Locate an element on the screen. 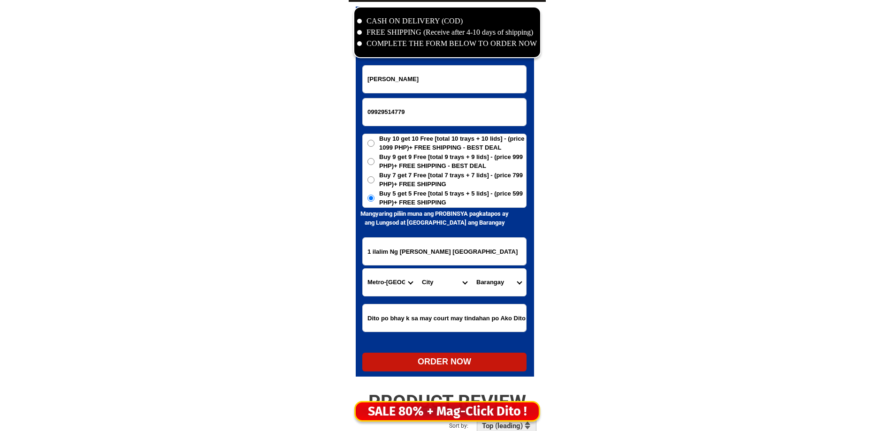 The image size is (894, 431). input: Input full_name is located at coordinates (445, 79).